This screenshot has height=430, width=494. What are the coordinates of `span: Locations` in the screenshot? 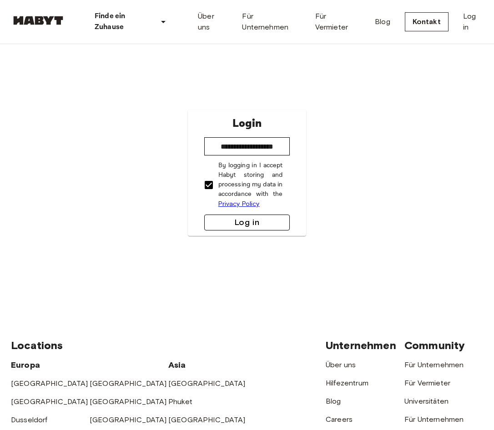 It's located at (37, 345).